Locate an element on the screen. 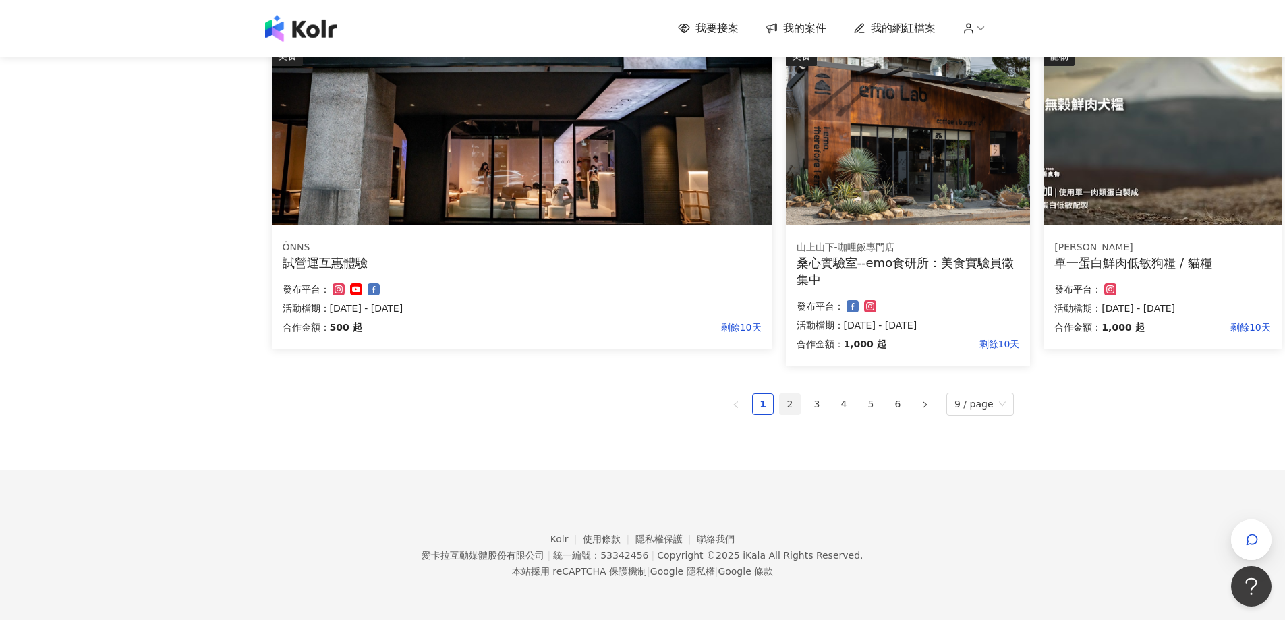 This screenshot has width=1285, height=620. button: right is located at coordinates (925, 404).